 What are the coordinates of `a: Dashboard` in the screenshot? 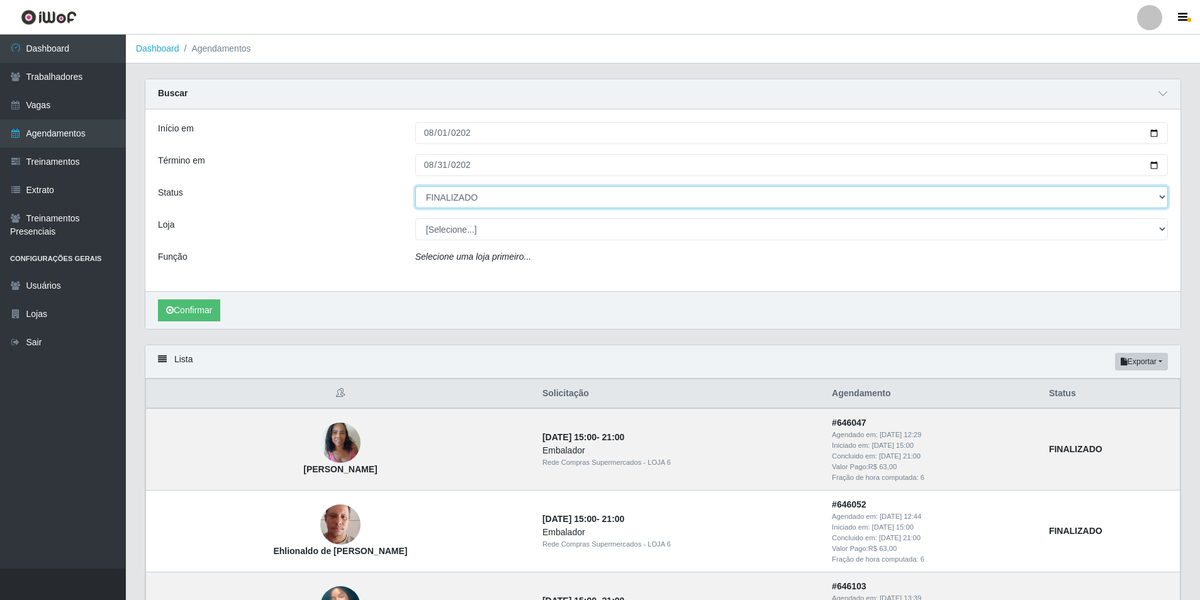 It's located at (157, 48).